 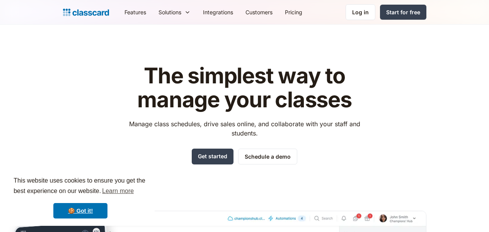 What do you see at coordinates (118, 191) in the screenshot?
I see `a: learn more about cookies` at bounding box center [118, 191].